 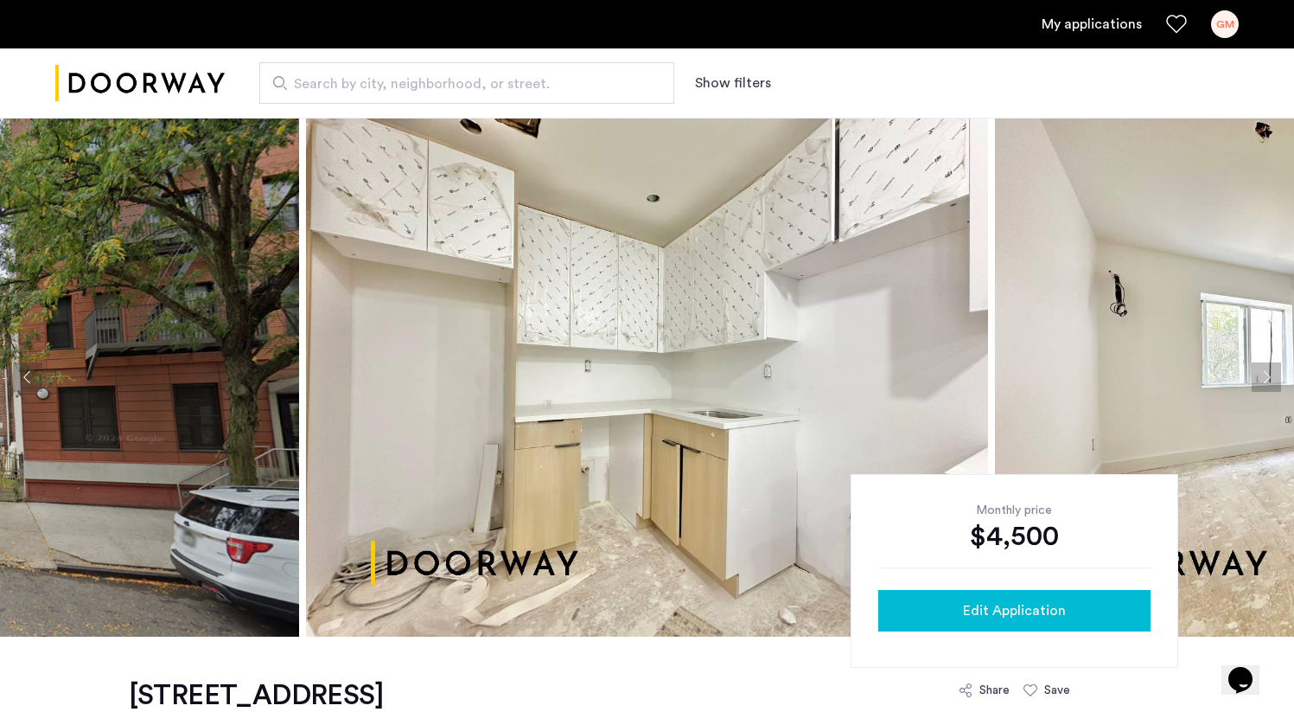 I want to click on button: button, so click(x=1014, y=610).